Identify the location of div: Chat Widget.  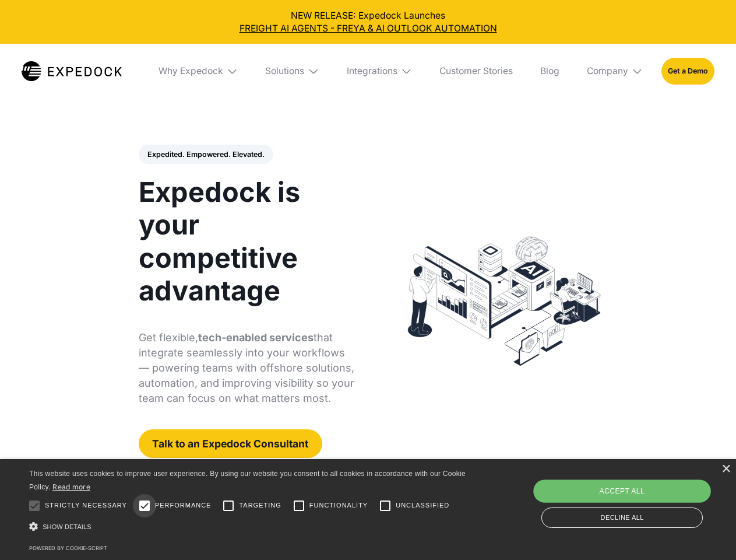
(639, 497).